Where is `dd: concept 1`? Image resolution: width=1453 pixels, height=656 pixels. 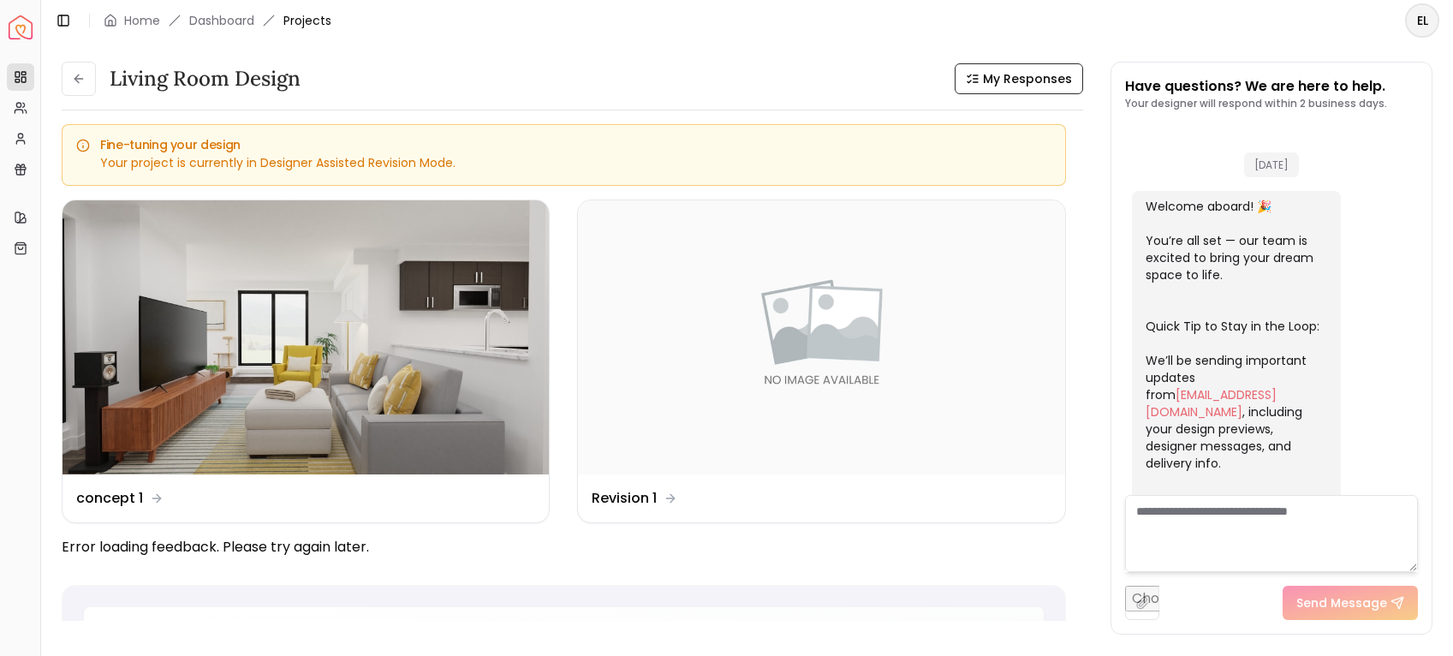 dd: concept 1 is located at coordinates (110, 498).